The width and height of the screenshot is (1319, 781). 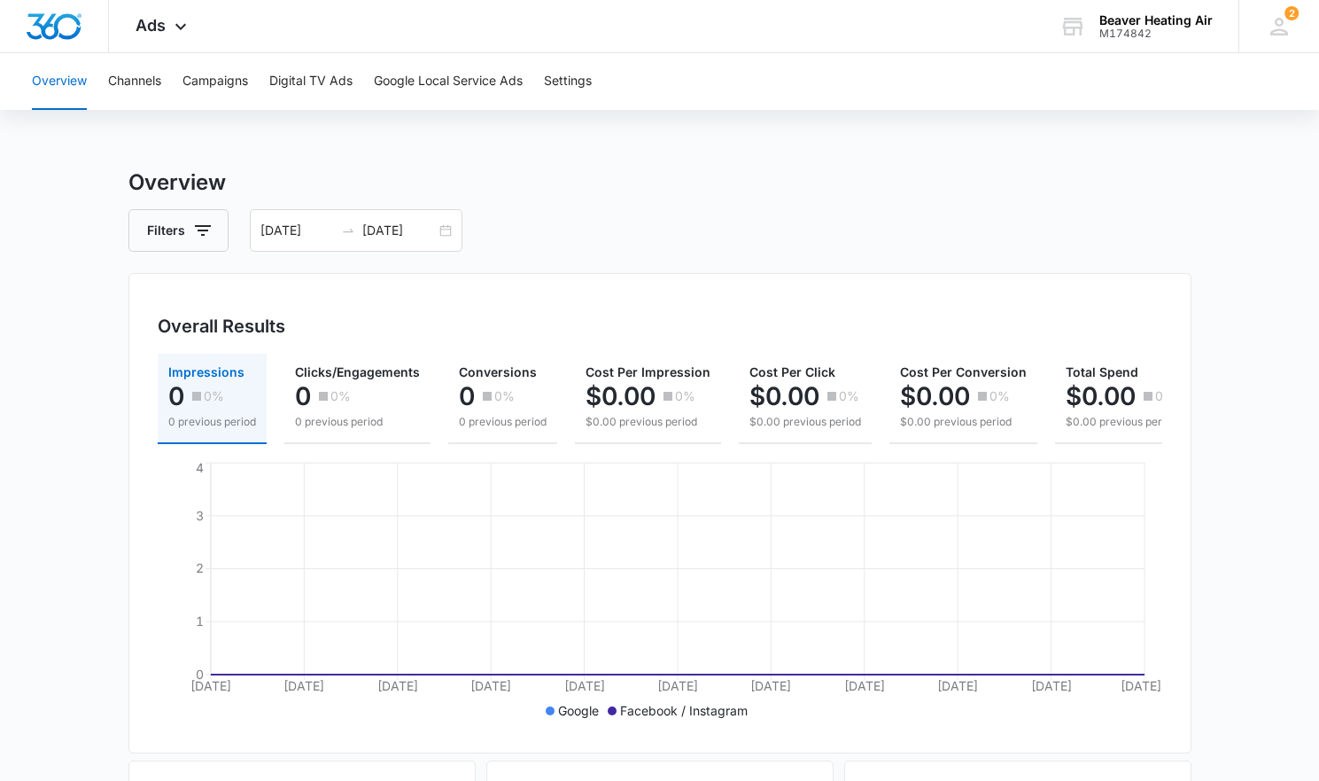 I want to click on span: Ads, so click(x=151, y=25).